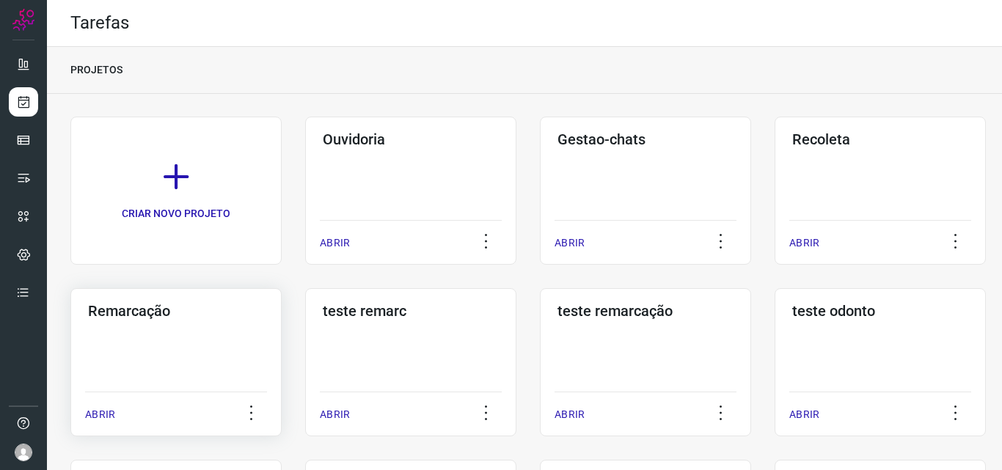 The image size is (1002, 470). Describe the element at coordinates (880, 139) in the screenshot. I see `h3: Recoleta` at that location.